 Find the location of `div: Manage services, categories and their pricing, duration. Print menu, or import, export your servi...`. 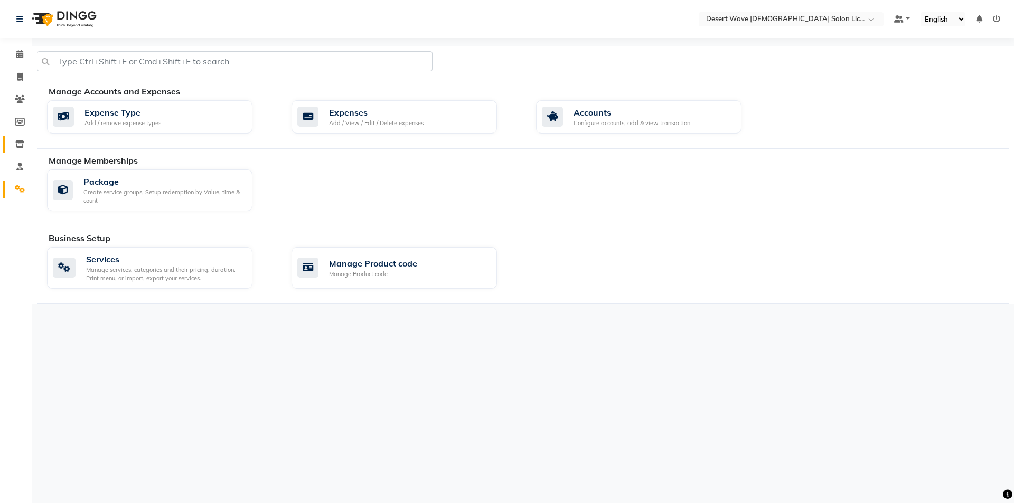

div: Manage services, categories and their pricing, duration. Print menu, or import, export your servi... is located at coordinates (165, 274).